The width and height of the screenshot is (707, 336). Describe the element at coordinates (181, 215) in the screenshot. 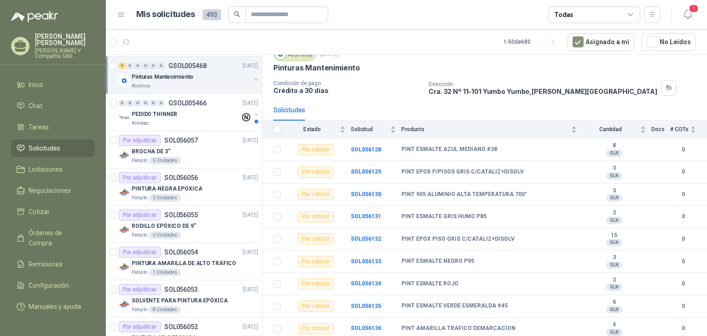

I see `p: SOL056055` at that location.